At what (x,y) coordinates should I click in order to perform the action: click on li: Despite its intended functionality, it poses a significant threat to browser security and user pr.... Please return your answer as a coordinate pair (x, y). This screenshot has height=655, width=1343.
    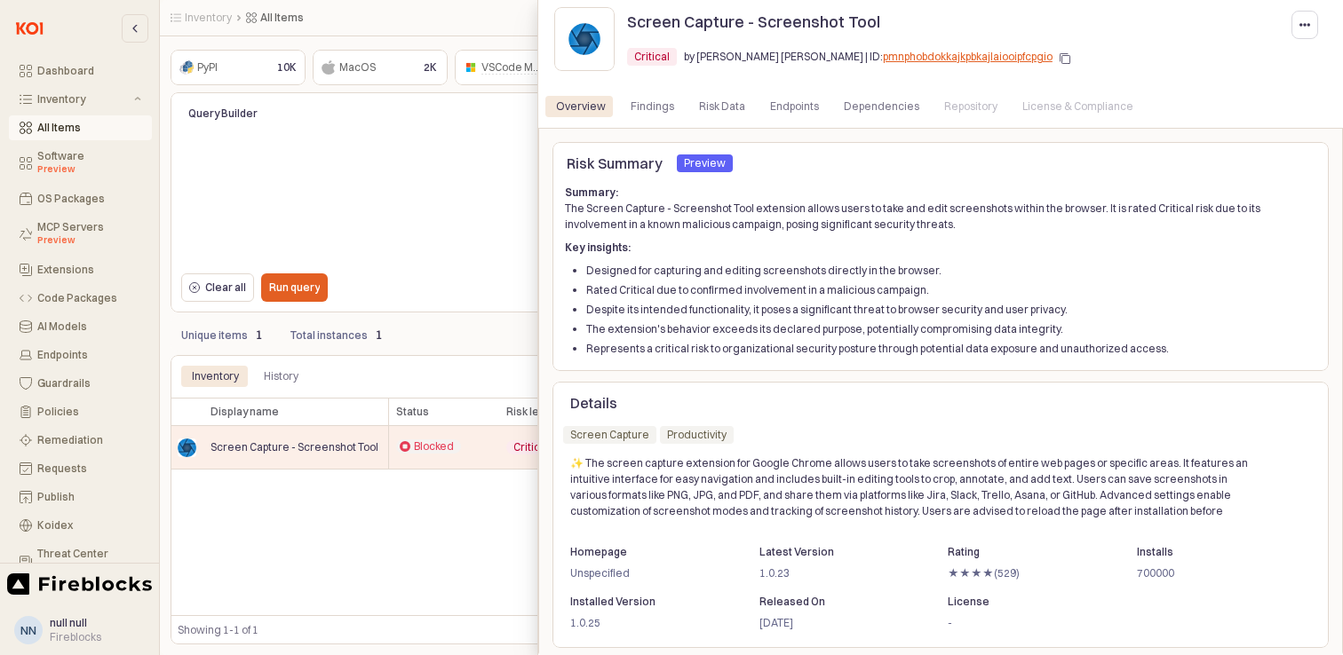
    Looking at the image, I should click on (951, 310).